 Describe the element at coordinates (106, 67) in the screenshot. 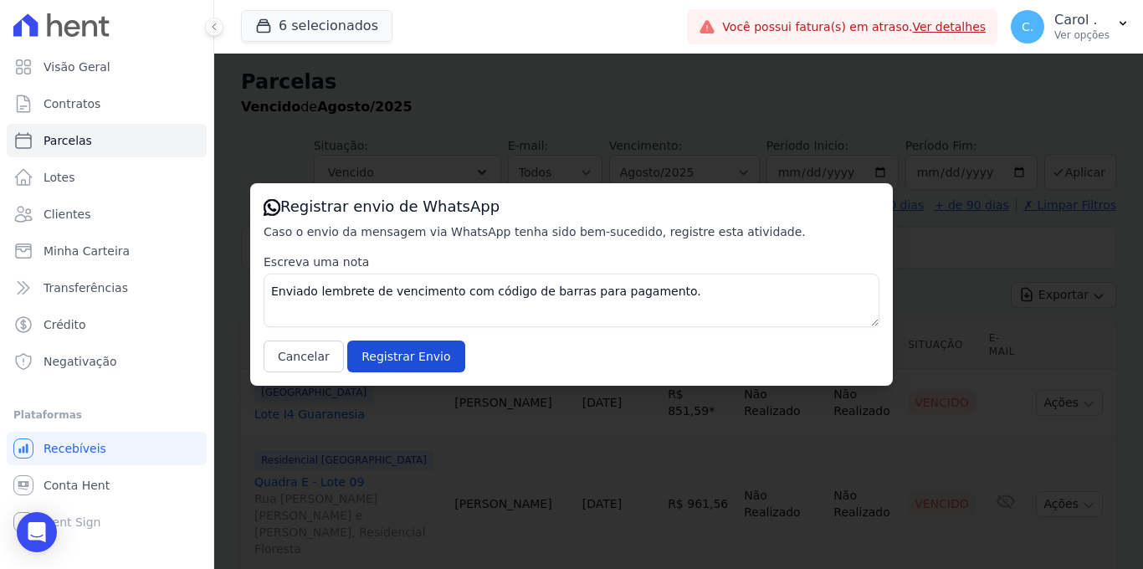

I see `a: Visão Geral` at that location.